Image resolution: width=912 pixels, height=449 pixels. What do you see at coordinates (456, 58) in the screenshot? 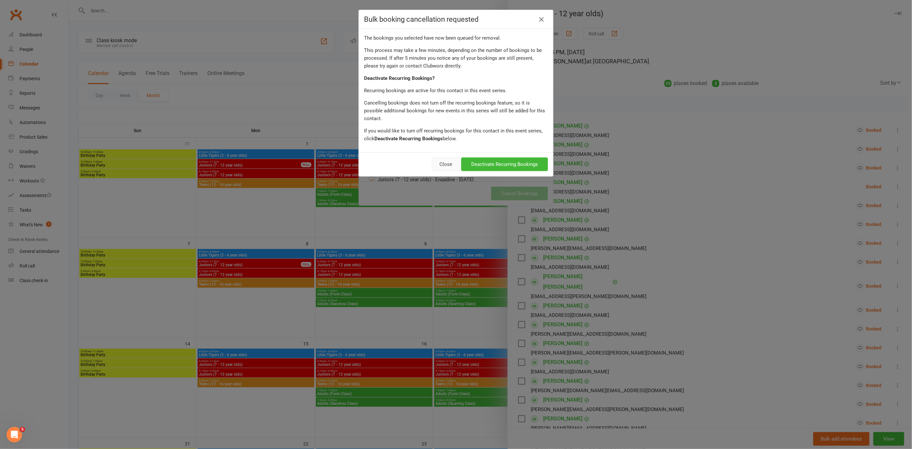
I see `div: This process may take a few minutes, depending on the number of bookings to be processed. If afte...` at bounding box center [456, 58].